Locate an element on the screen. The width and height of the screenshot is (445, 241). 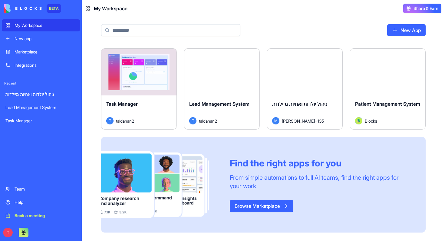
a: Task Manager is located at coordinates (41, 121).